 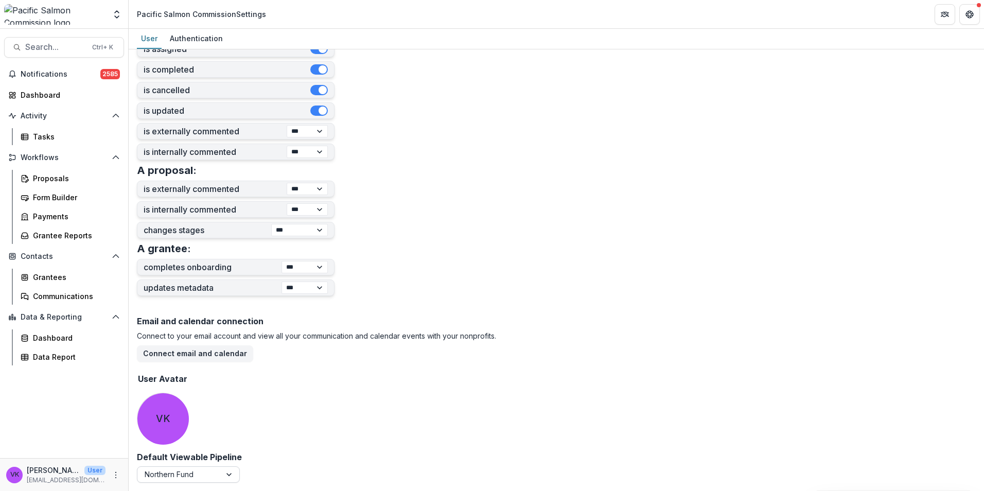 What do you see at coordinates (207, 230) in the screenshot?
I see `label: changes stages` at bounding box center [207, 230].